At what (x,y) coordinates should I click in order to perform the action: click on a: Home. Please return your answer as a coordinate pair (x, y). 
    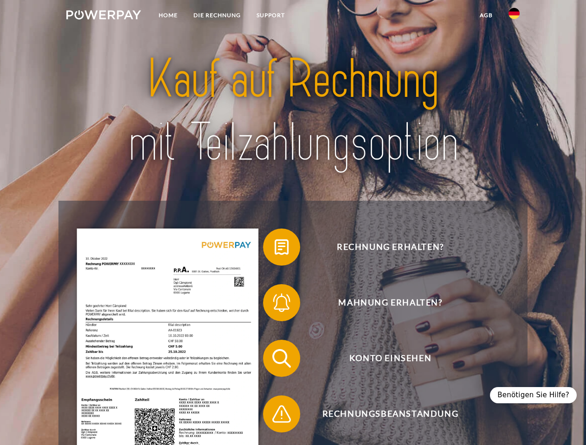
    Looking at the image, I should click on (168, 15).